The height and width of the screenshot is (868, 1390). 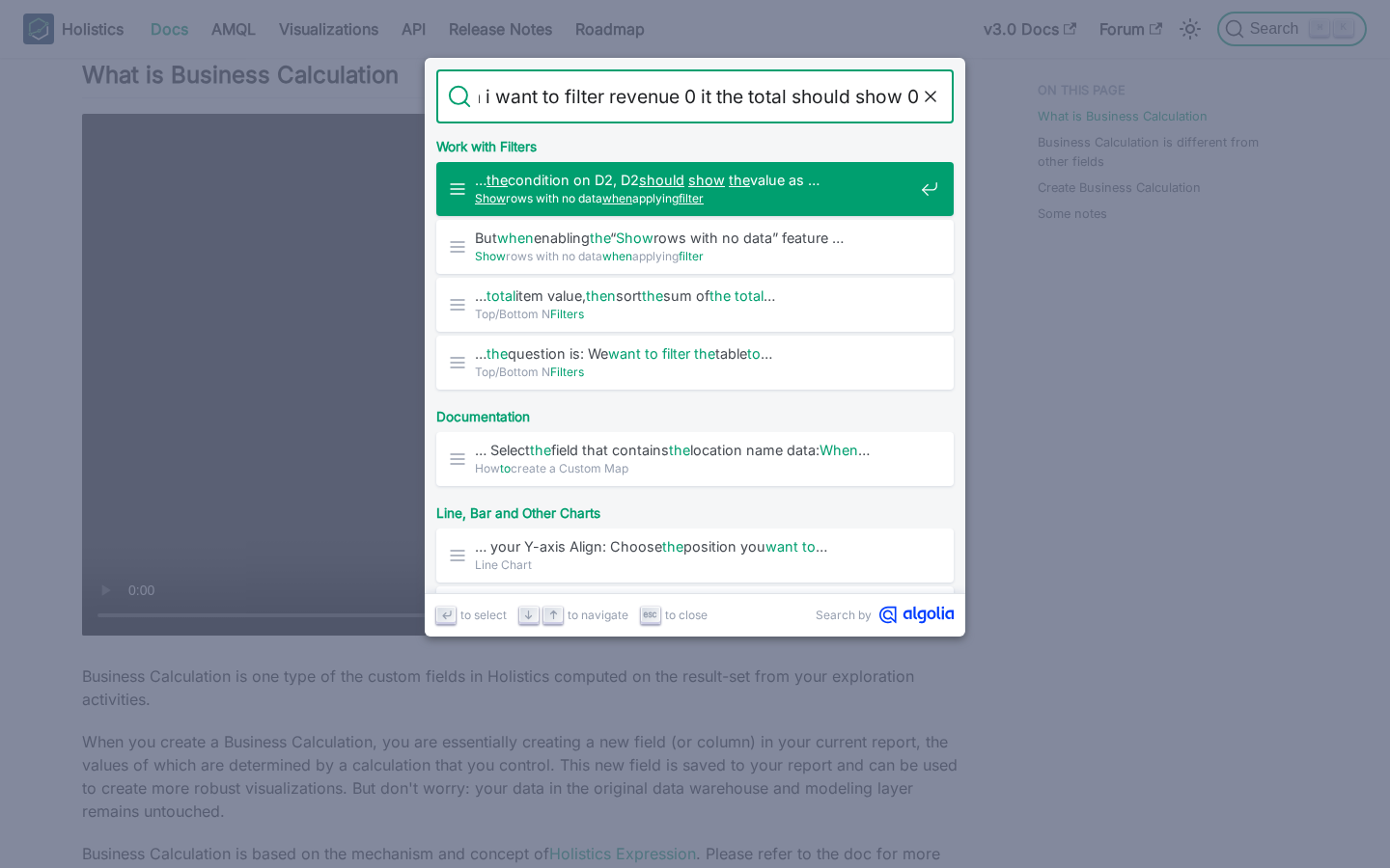 I want to click on span: … your Y-axis Align: Choose position you …, so click(x=694, y=546).